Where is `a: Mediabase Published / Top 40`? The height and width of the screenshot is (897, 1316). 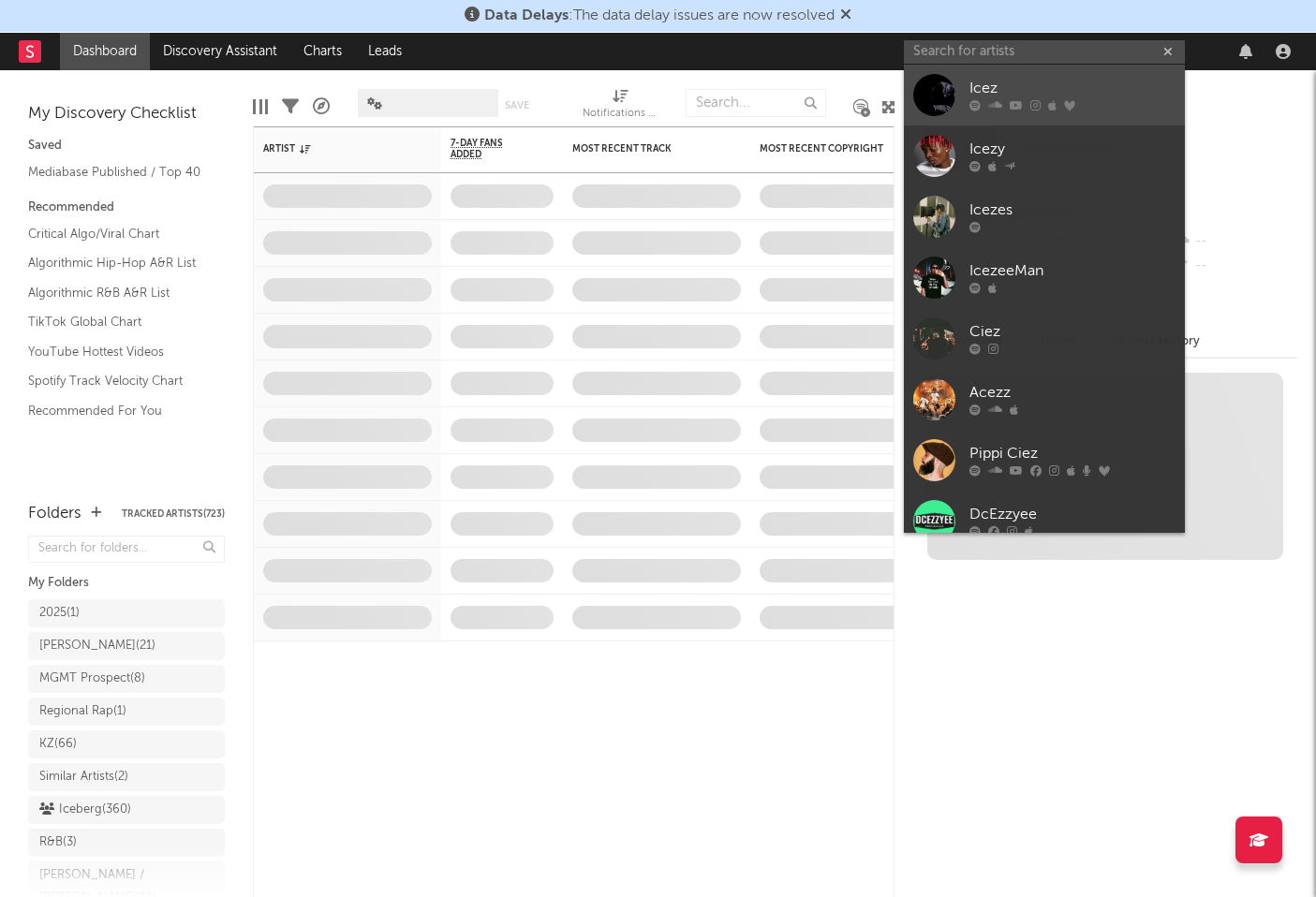
a: Mediabase Published / Top 40 is located at coordinates (117, 173).